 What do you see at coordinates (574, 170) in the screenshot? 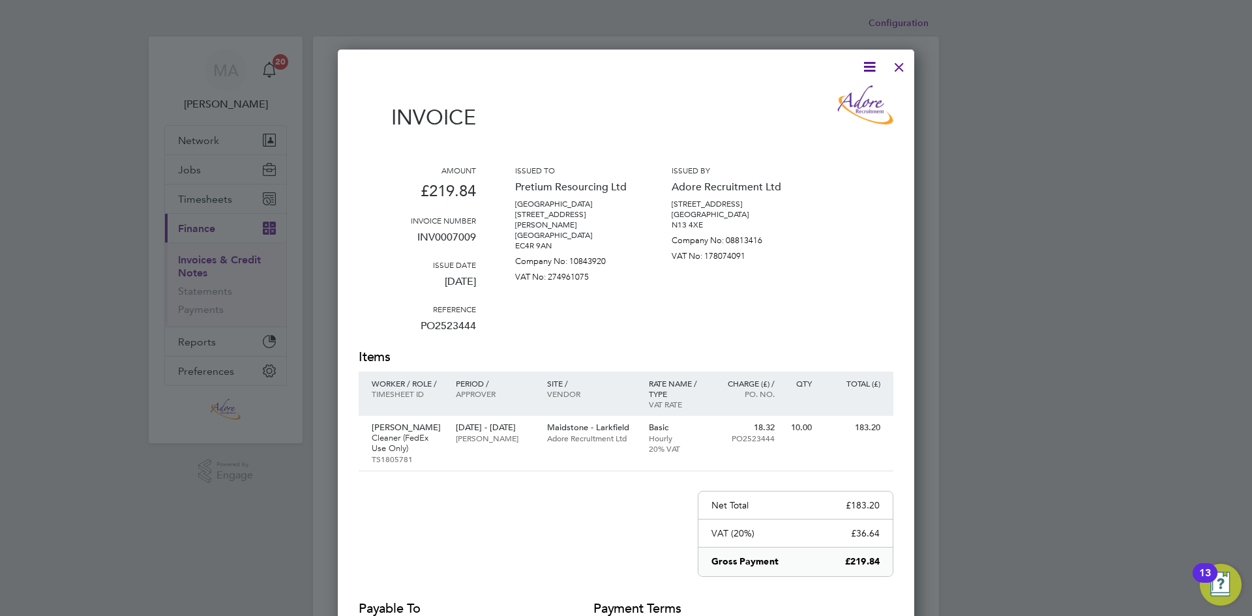
I see `h3: Issued to` at bounding box center [574, 170].